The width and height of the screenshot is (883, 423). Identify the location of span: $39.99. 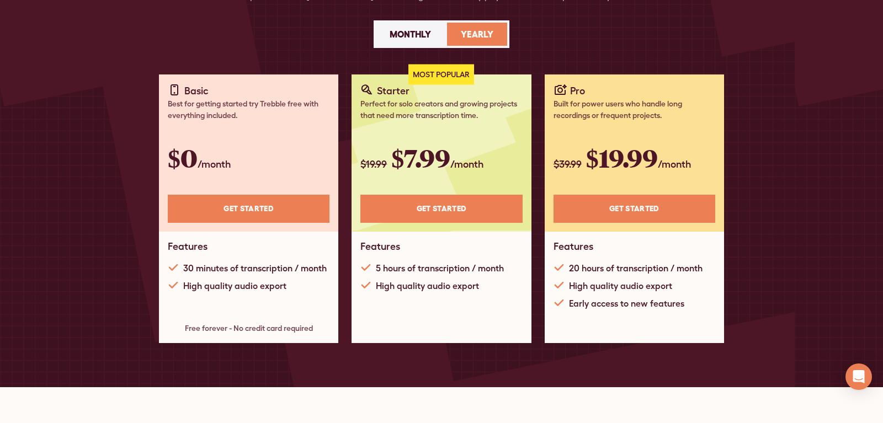
(567, 164).